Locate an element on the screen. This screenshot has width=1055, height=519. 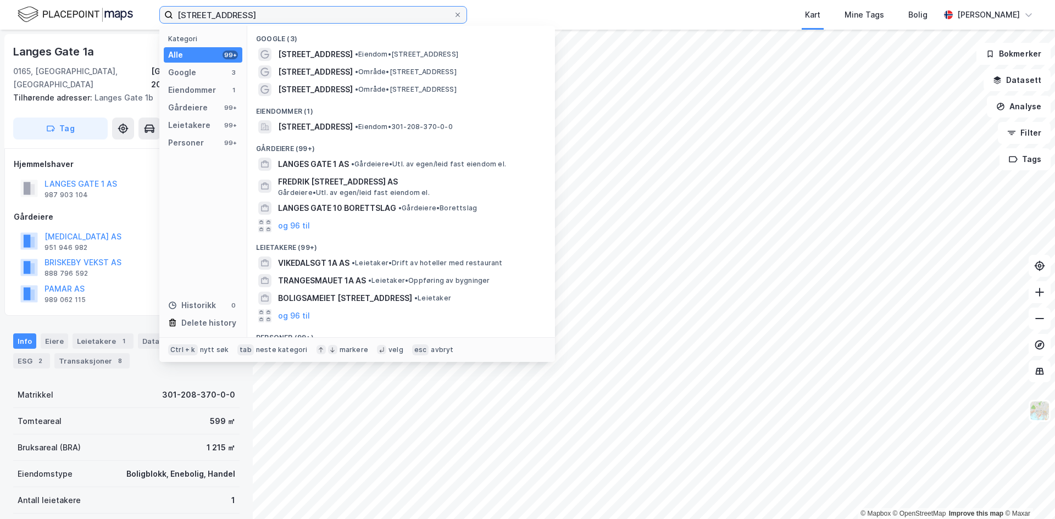
div: 0 is located at coordinates (233, 305).